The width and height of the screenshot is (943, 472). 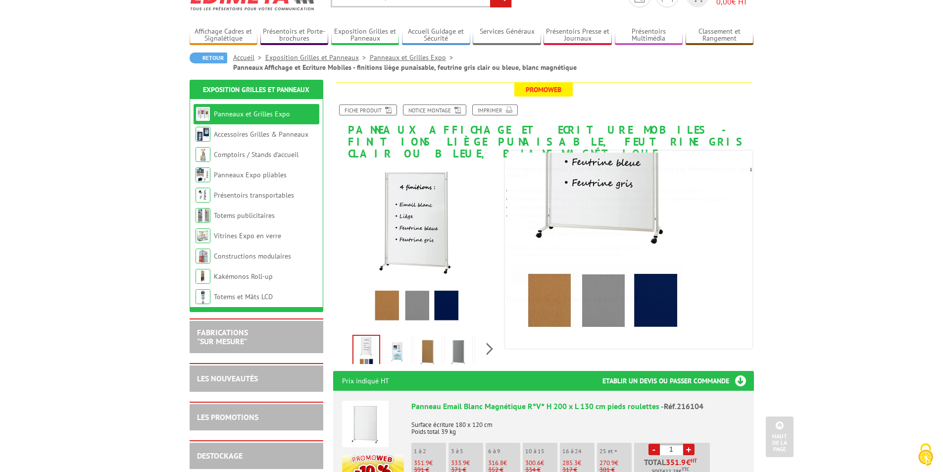 I want to click on p: 16 à 24, so click(x=578, y=451).